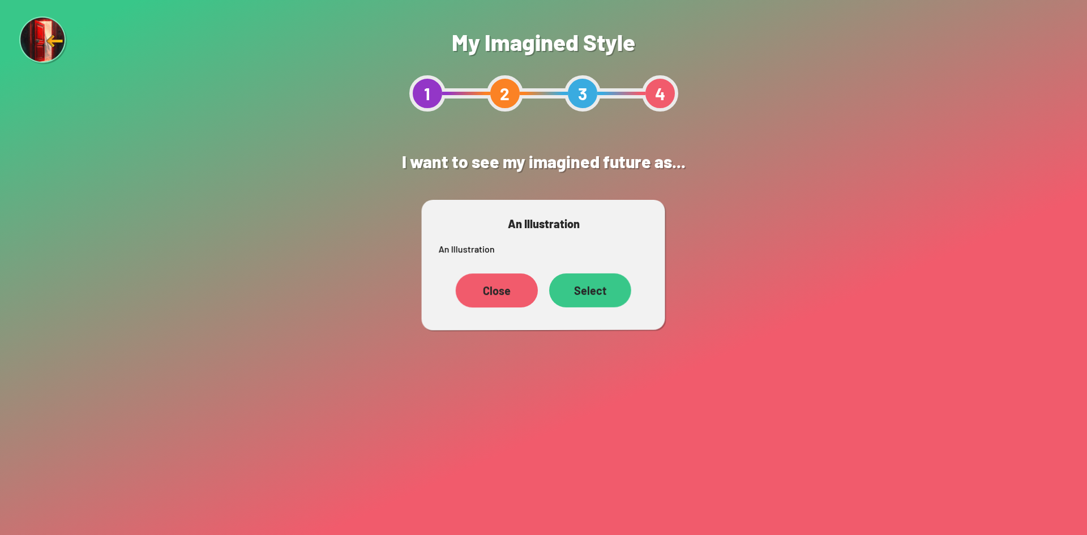  I want to click on div: 1, so click(427, 93).